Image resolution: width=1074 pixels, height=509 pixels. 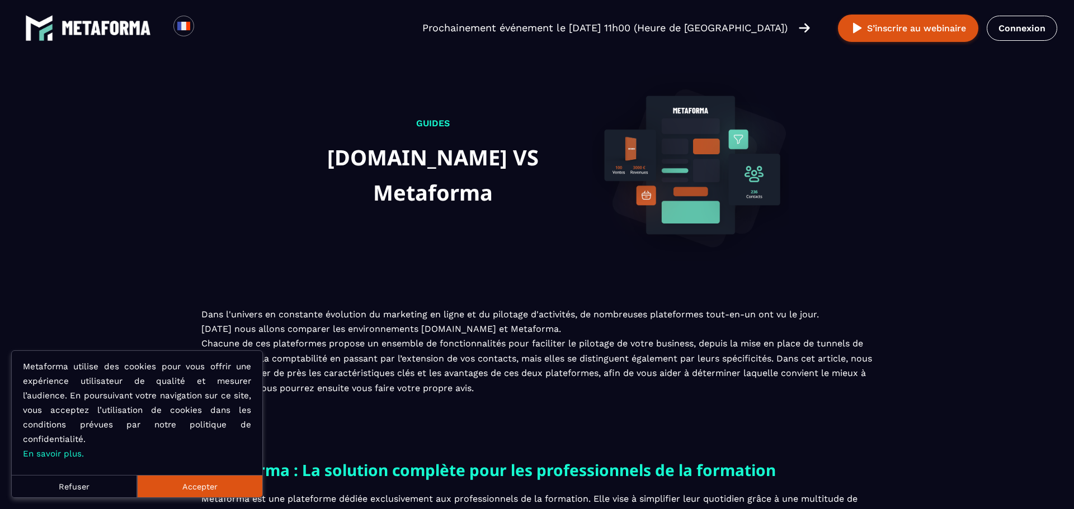 I want to click on h2: Metaforma : La solution complète pour les professionnels de la formation, so click(x=537, y=470).